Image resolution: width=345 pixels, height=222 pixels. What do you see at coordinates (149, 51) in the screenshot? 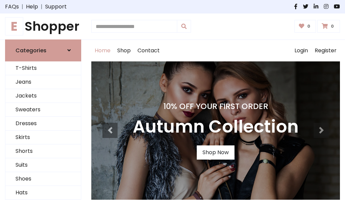
I see `a: Contact` at bounding box center [149, 51].